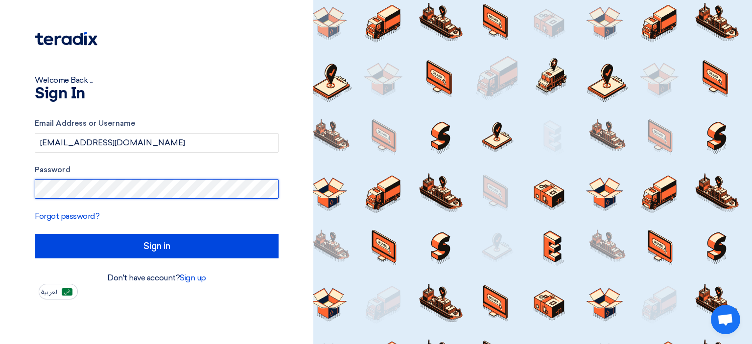 The image size is (752, 344). I want to click on h1: Sign In, so click(157, 94).